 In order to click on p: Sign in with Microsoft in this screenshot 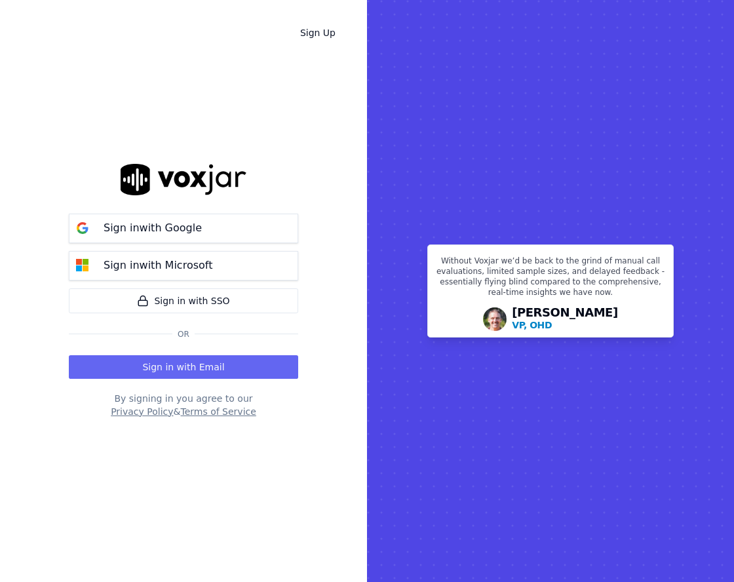, I will do `click(158, 265)`.